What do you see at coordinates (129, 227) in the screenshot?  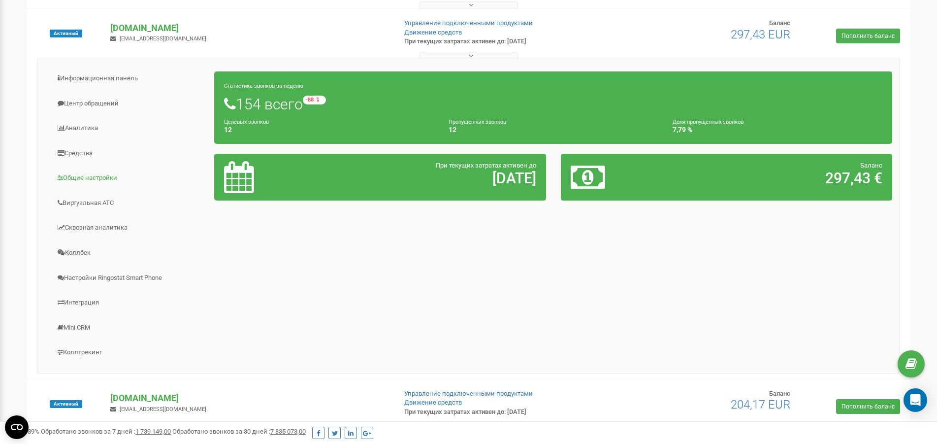 I see `a: Сквозная аналитика` at bounding box center [129, 227].